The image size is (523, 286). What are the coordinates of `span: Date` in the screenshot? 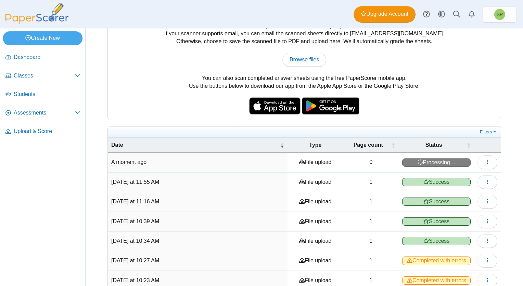 It's located at (195, 145).